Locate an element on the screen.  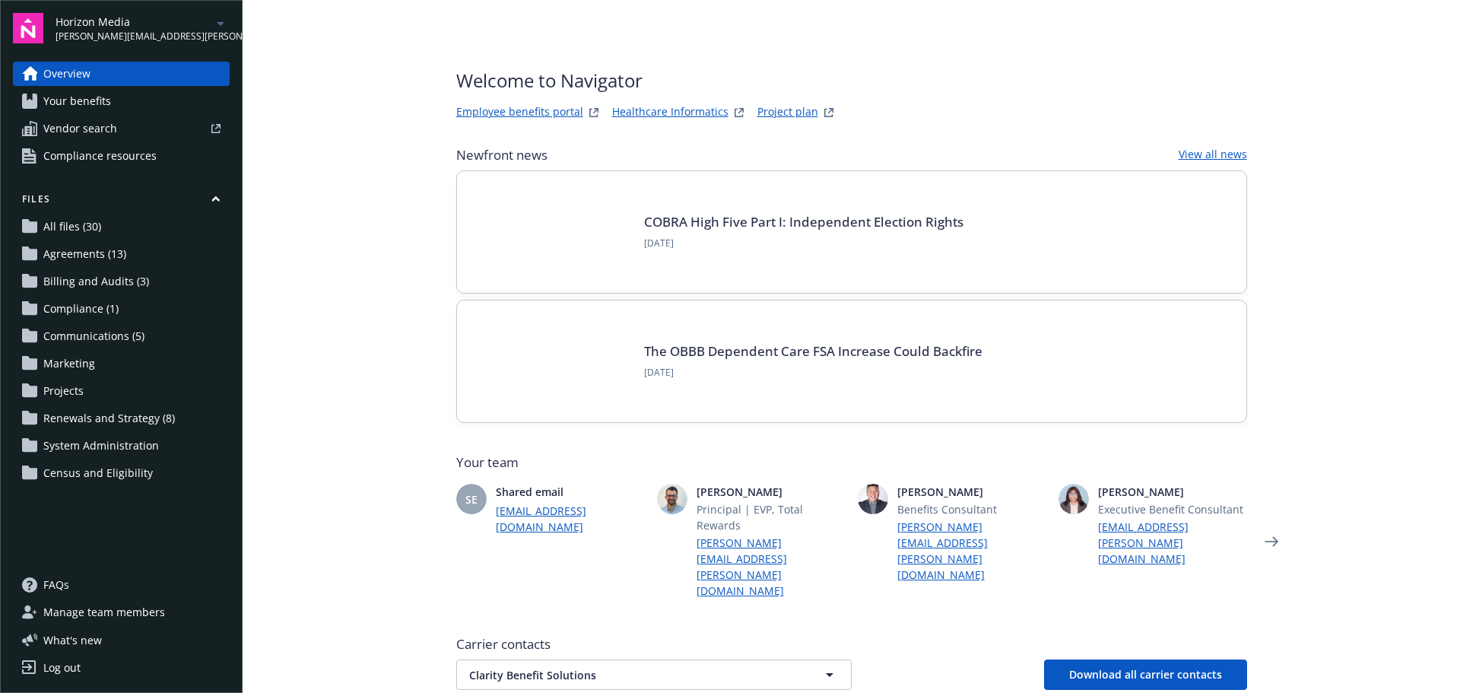
a: Manage team members is located at coordinates (121, 612).